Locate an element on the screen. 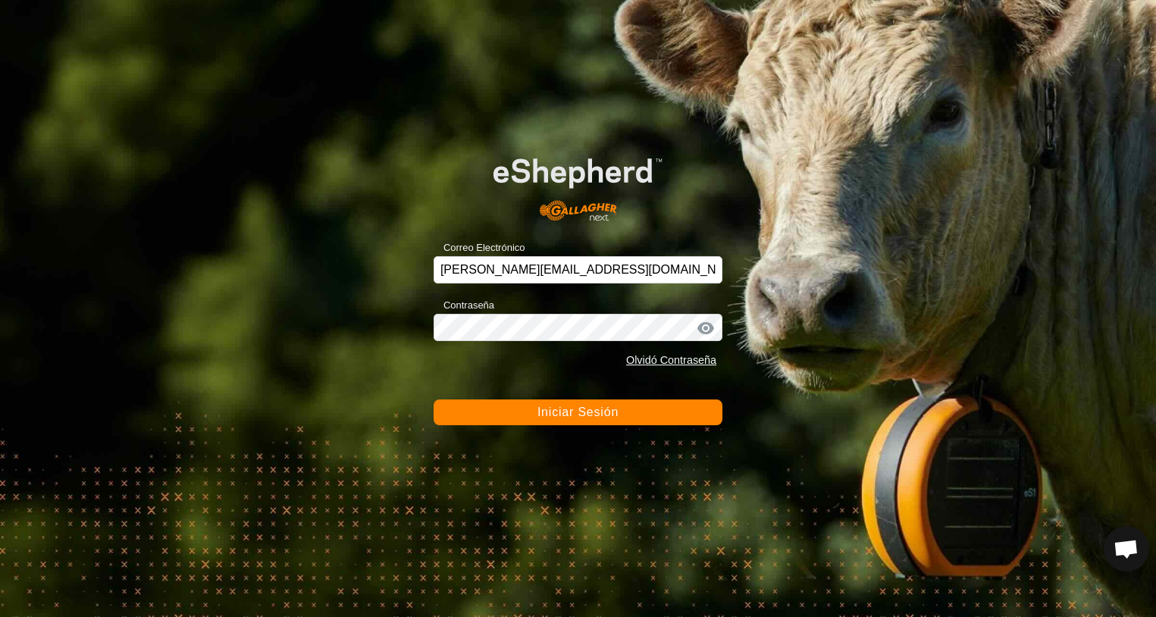  img: Logo de eShepherd is located at coordinates (578, 183).